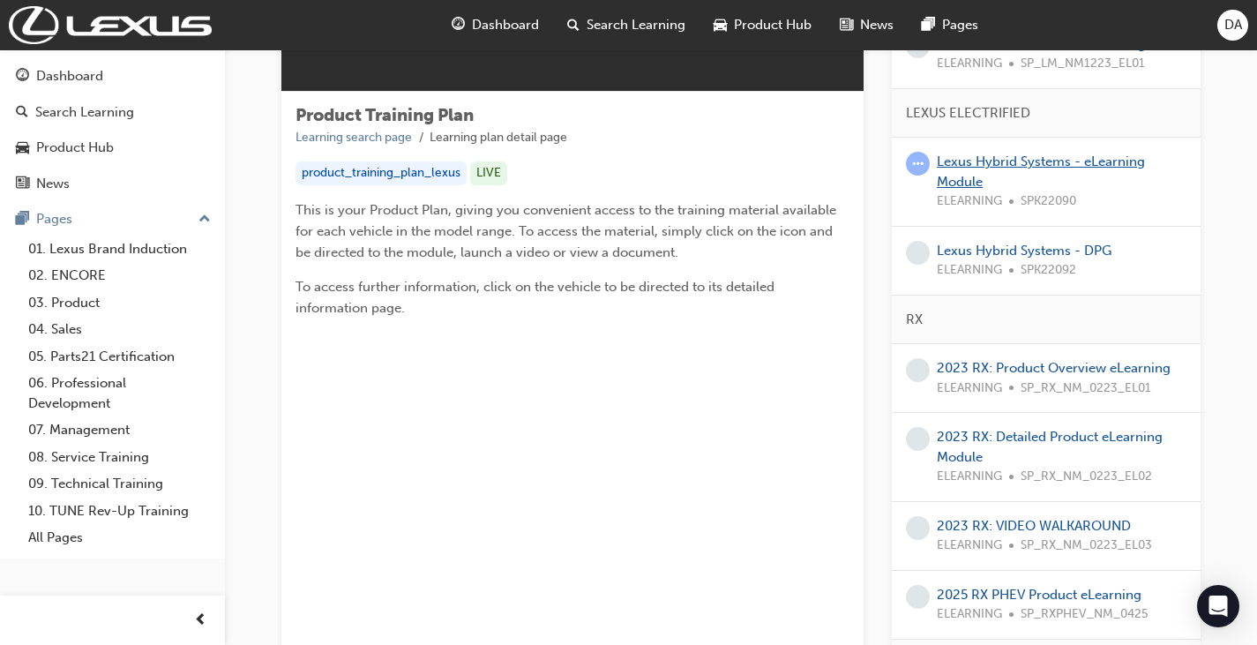 This screenshot has width=1257, height=645. I want to click on span: Product Training Plan, so click(385, 115).